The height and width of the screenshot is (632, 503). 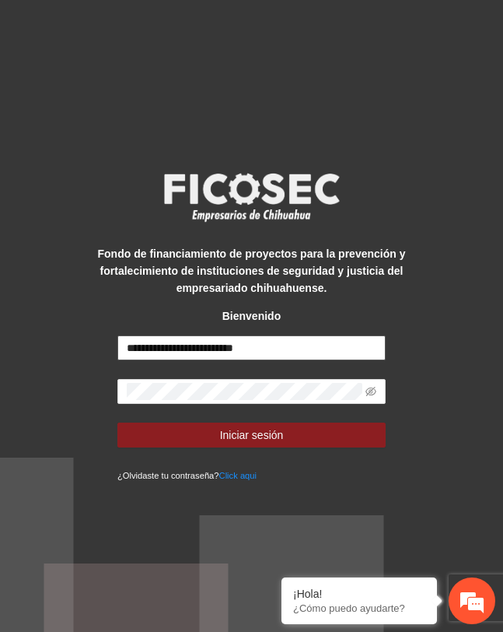 What do you see at coordinates (187, 475) in the screenshot?
I see `small: ¿Olvidaste tu contraseña?` at bounding box center [187, 475].